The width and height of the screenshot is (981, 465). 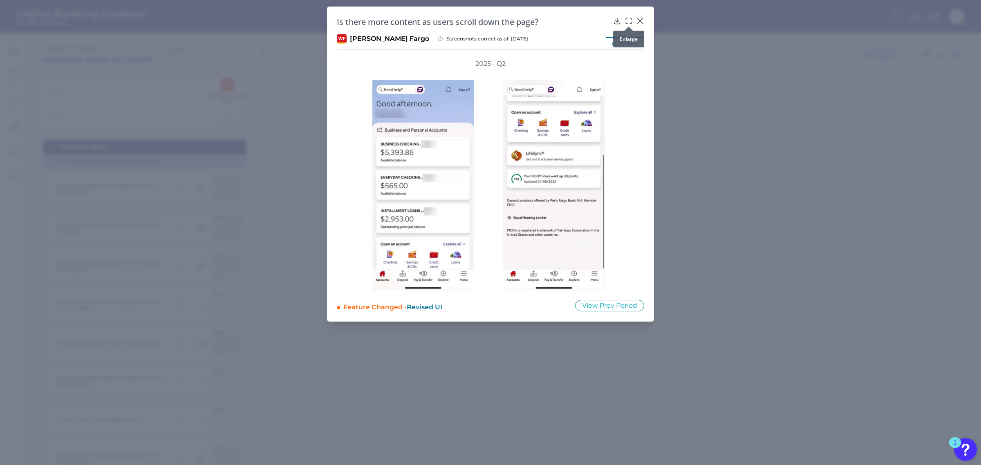 What do you see at coordinates (610, 306) in the screenshot?
I see `button: View Prev Period` at bounding box center [610, 306].